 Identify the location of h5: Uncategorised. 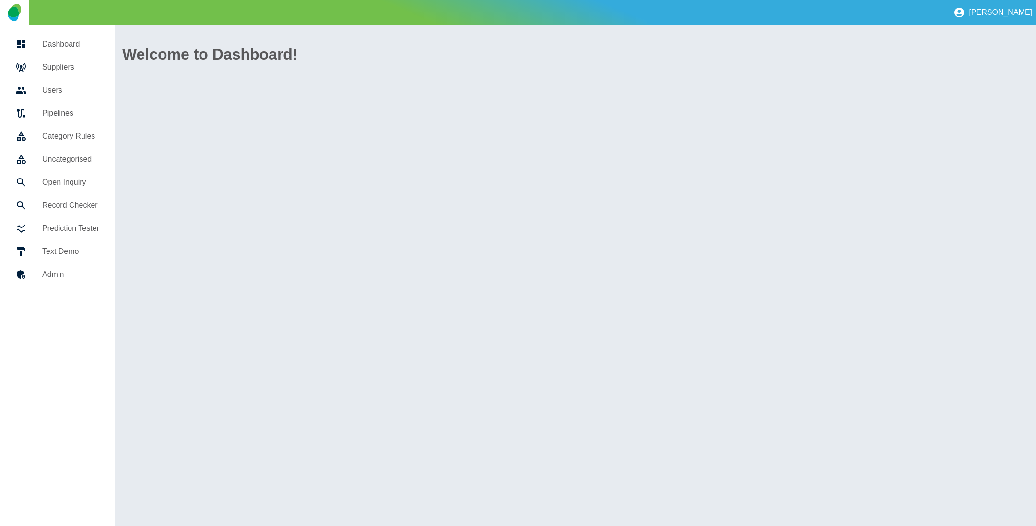
(71, 159).